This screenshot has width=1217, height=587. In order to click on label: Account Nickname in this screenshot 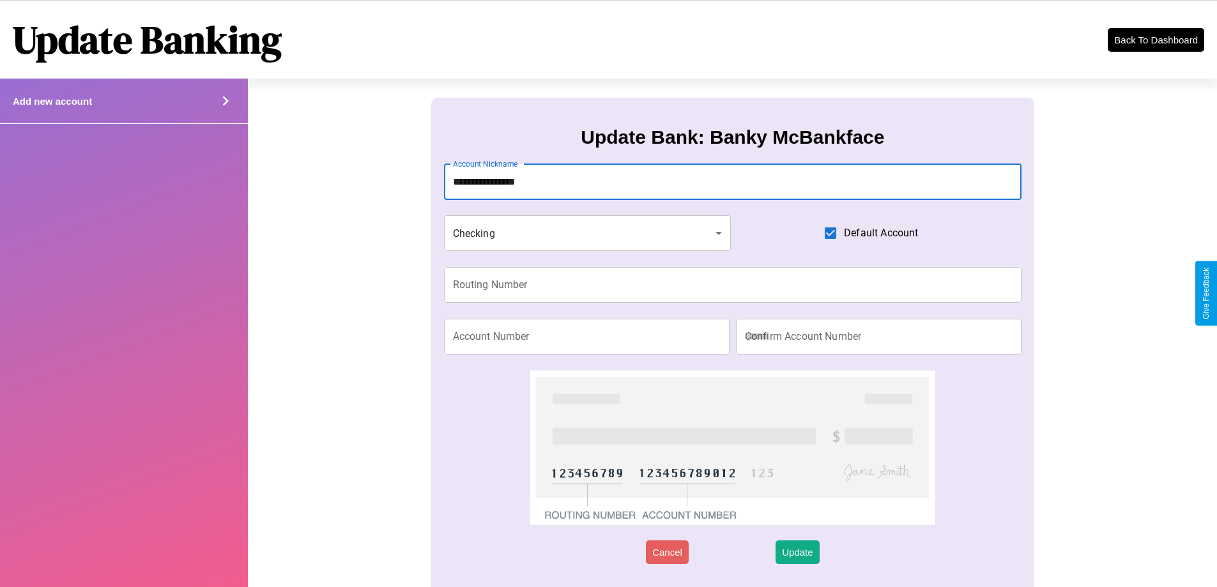, I will do `click(486, 164)`.